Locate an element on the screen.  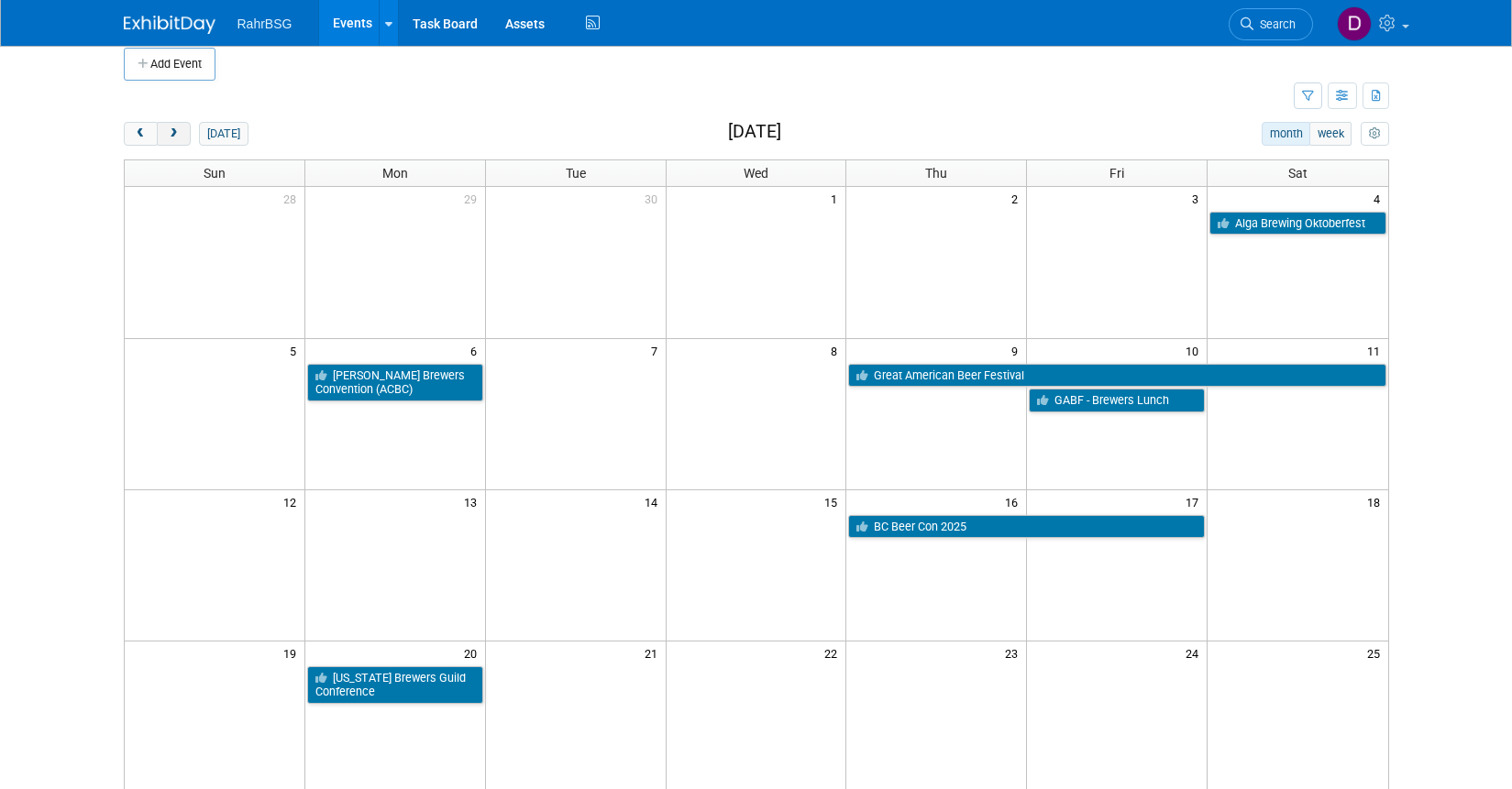
span: 11 is located at coordinates (1377, 350).